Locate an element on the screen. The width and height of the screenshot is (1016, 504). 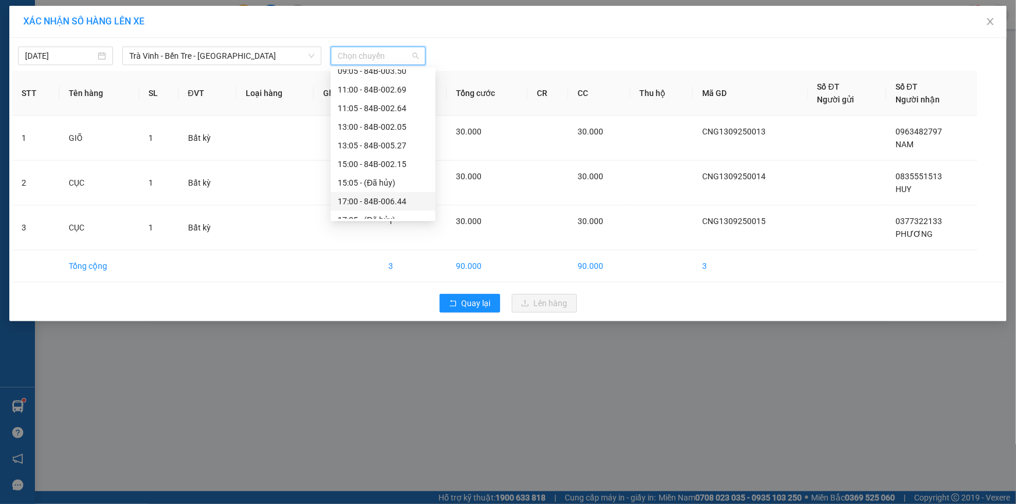
span: CC : is located at coordinates (82, 82).